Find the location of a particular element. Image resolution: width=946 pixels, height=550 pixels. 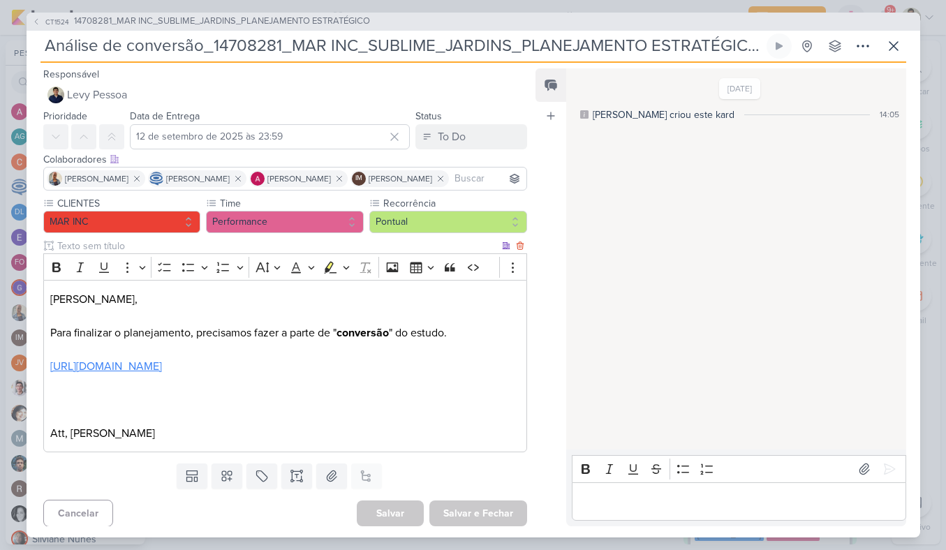

input: Select a date is located at coordinates (270, 137).